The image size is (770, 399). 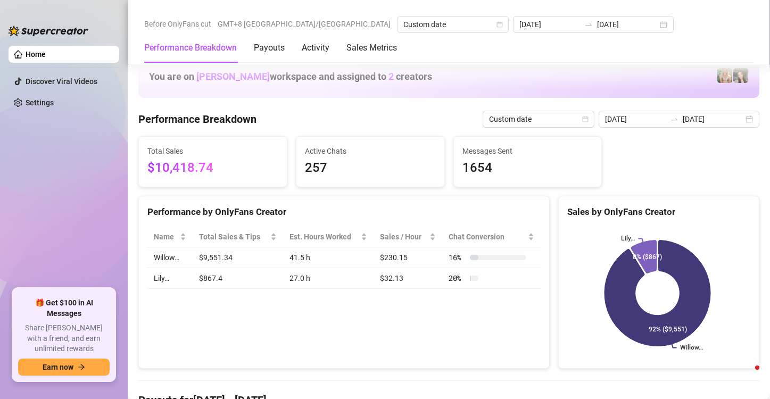 What do you see at coordinates (724, 76) in the screenshot?
I see `img: Willow` at bounding box center [724, 76].